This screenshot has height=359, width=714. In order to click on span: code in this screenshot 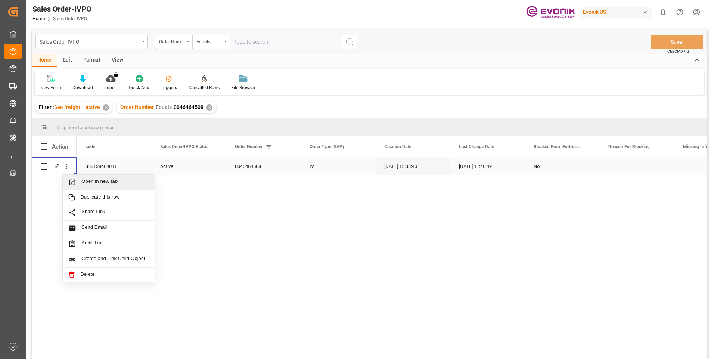, I will do `click(90, 147)`.